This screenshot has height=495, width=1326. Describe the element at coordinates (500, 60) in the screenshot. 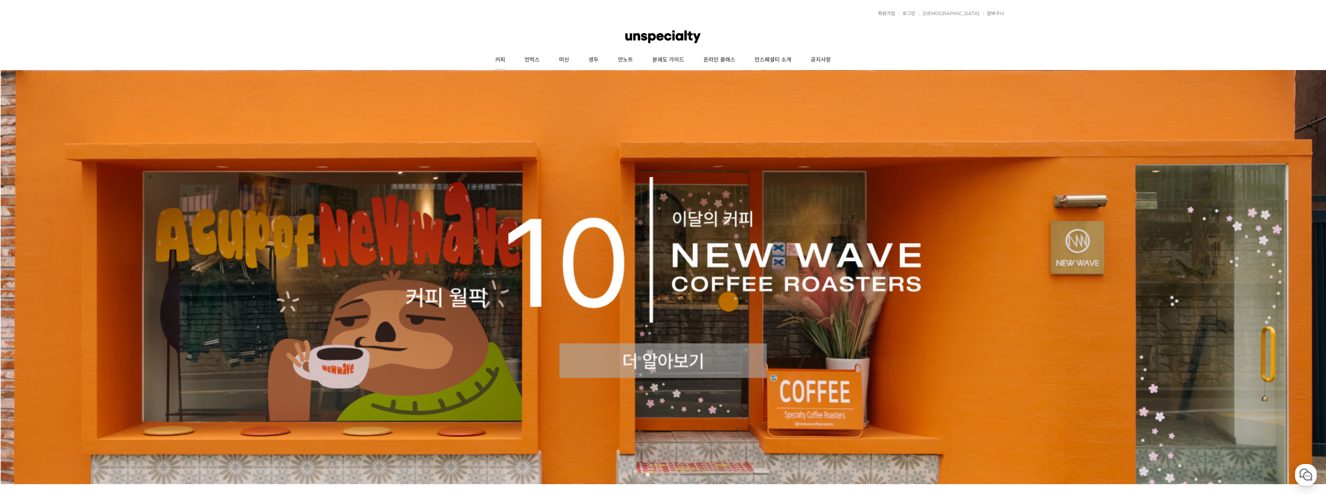

I see `a: 커피` at that location.